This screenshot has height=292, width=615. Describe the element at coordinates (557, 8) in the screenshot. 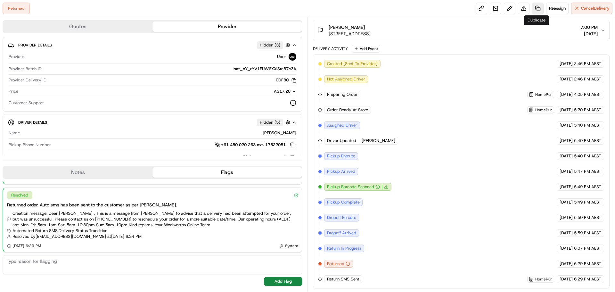

I see `span: Reassign` at that location.